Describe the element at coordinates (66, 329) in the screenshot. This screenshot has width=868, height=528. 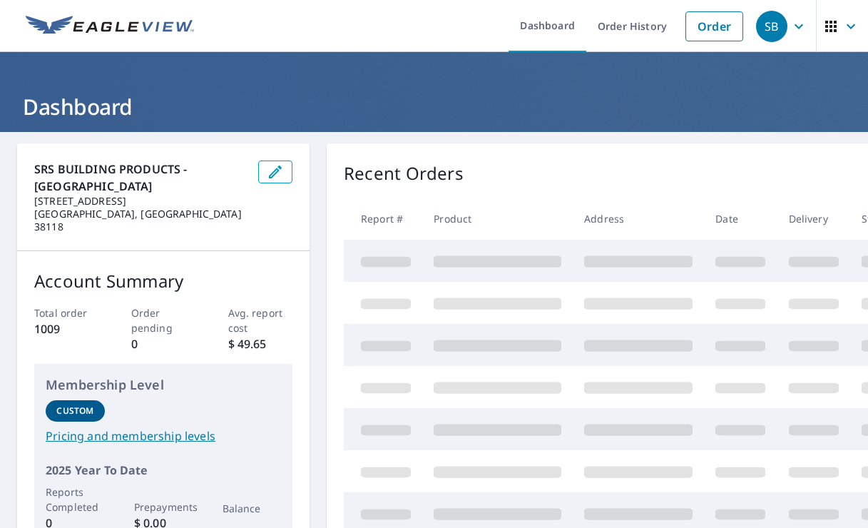
I see `p: 1009` at that location.